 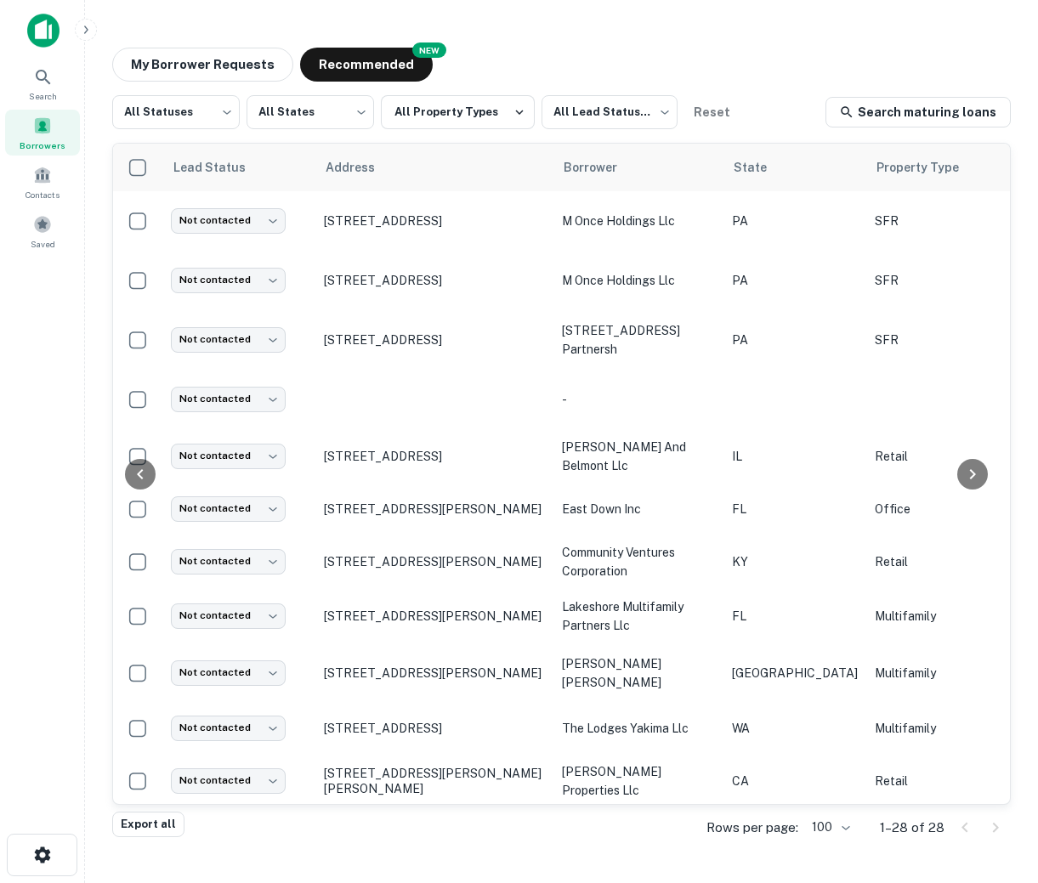 What do you see at coordinates (638, 616) in the screenshot?
I see `p: lakeshore multifamily partners llc` at bounding box center [638, 616].